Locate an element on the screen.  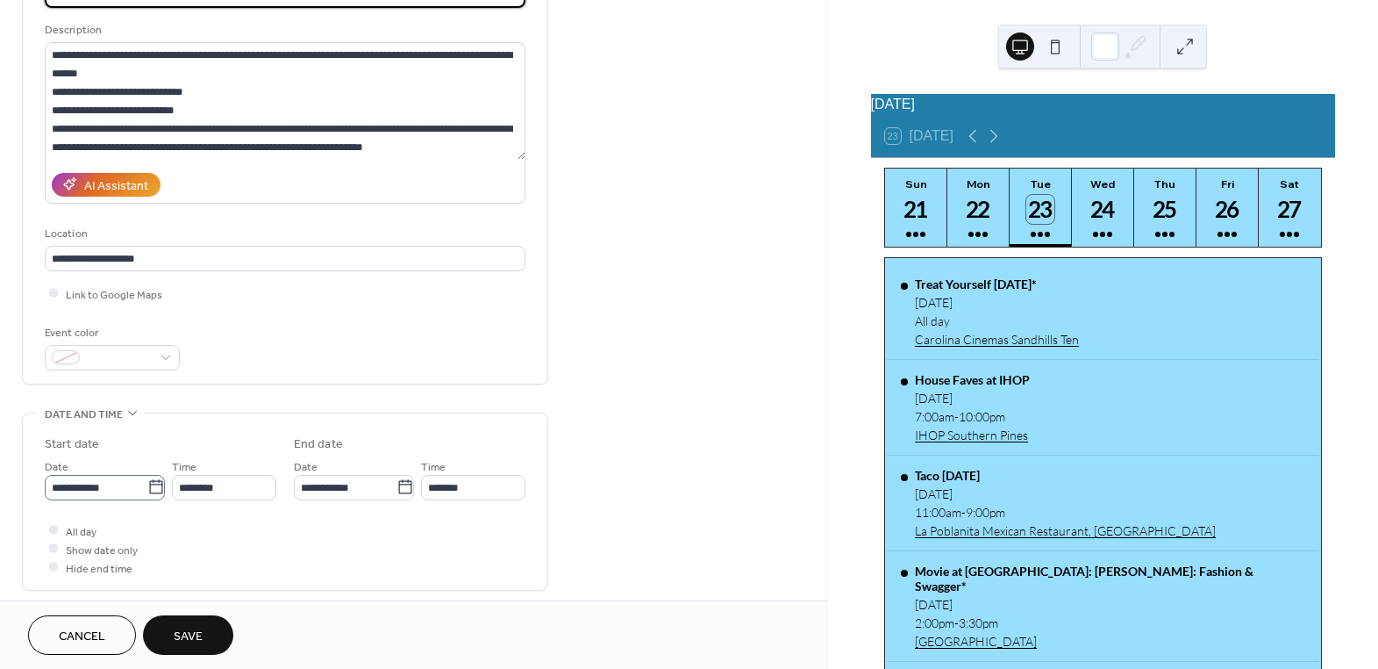
div: Mon is located at coordinates (978, 183).